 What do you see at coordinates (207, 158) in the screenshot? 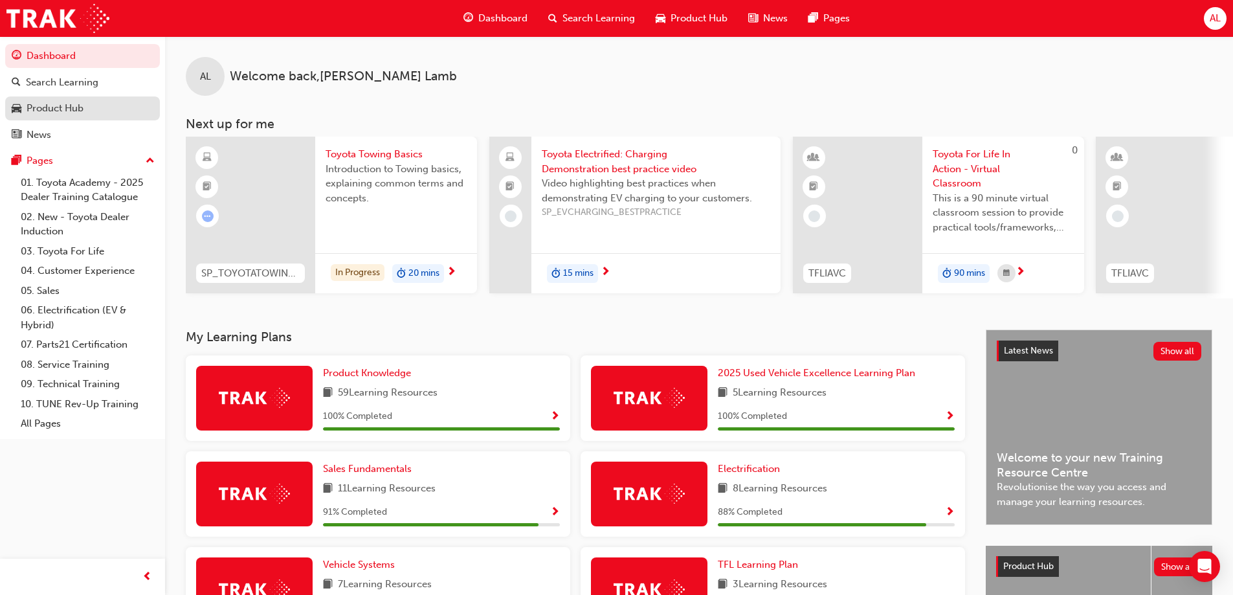
I see `span: learningResourceType_ELEARNING-icon` at bounding box center [207, 158].